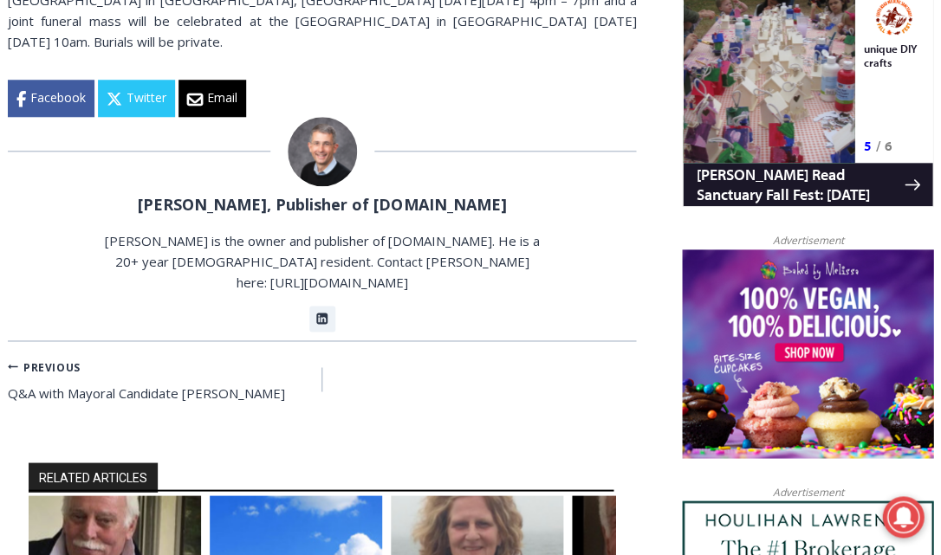 Image resolution: width=941 pixels, height=555 pixels. Describe the element at coordinates (136, 98) in the screenshot. I see `a: Twitter` at that location.